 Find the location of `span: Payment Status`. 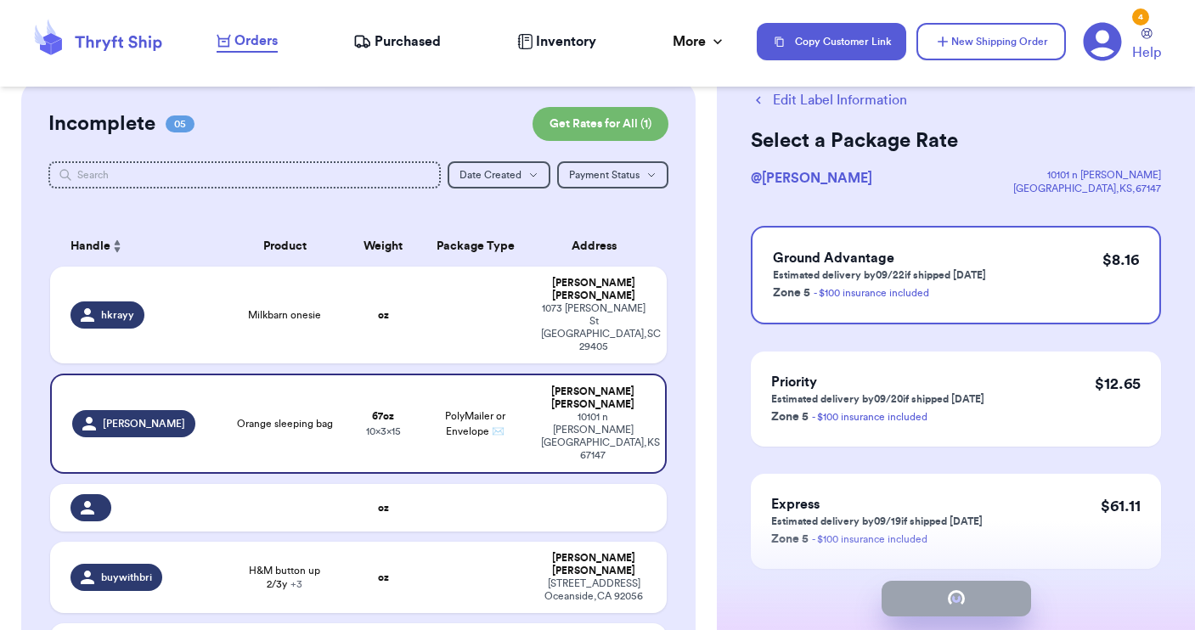

span: Payment Status is located at coordinates (604, 175).